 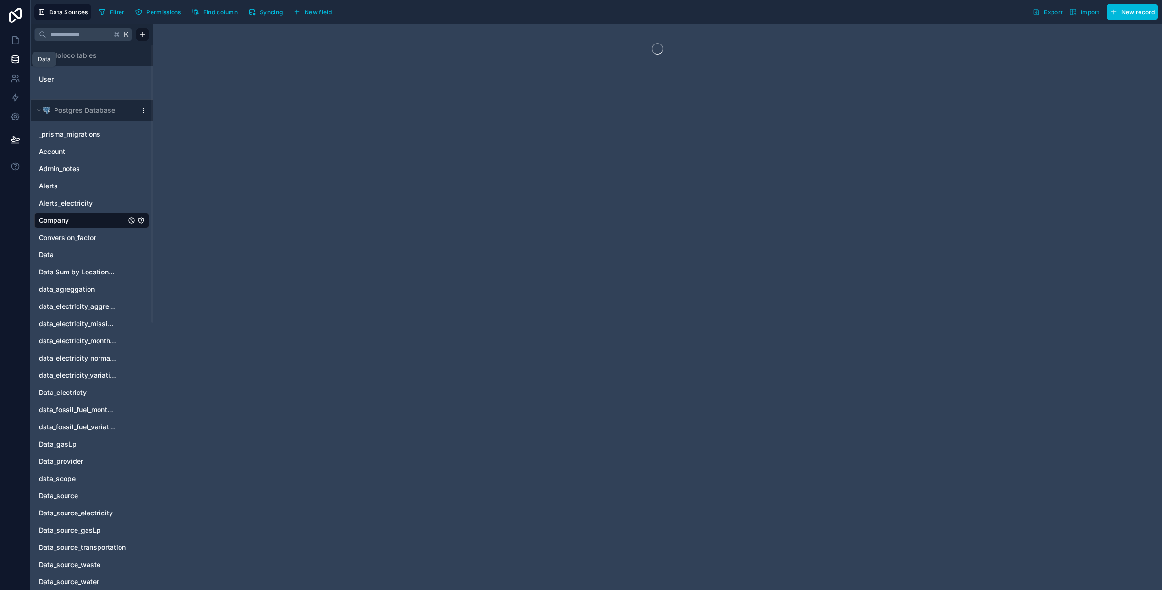 What do you see at coordinates (92, 461) in the screenshot?
I see `div: Data_provider` at bounding box center [92, 461].